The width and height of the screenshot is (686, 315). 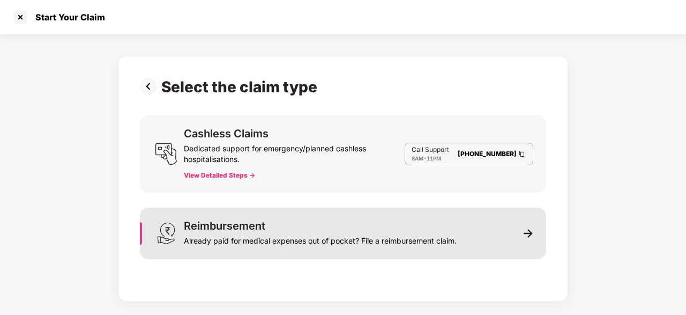 I want to click on div: Select the claim type, so click(x=241, y=87).